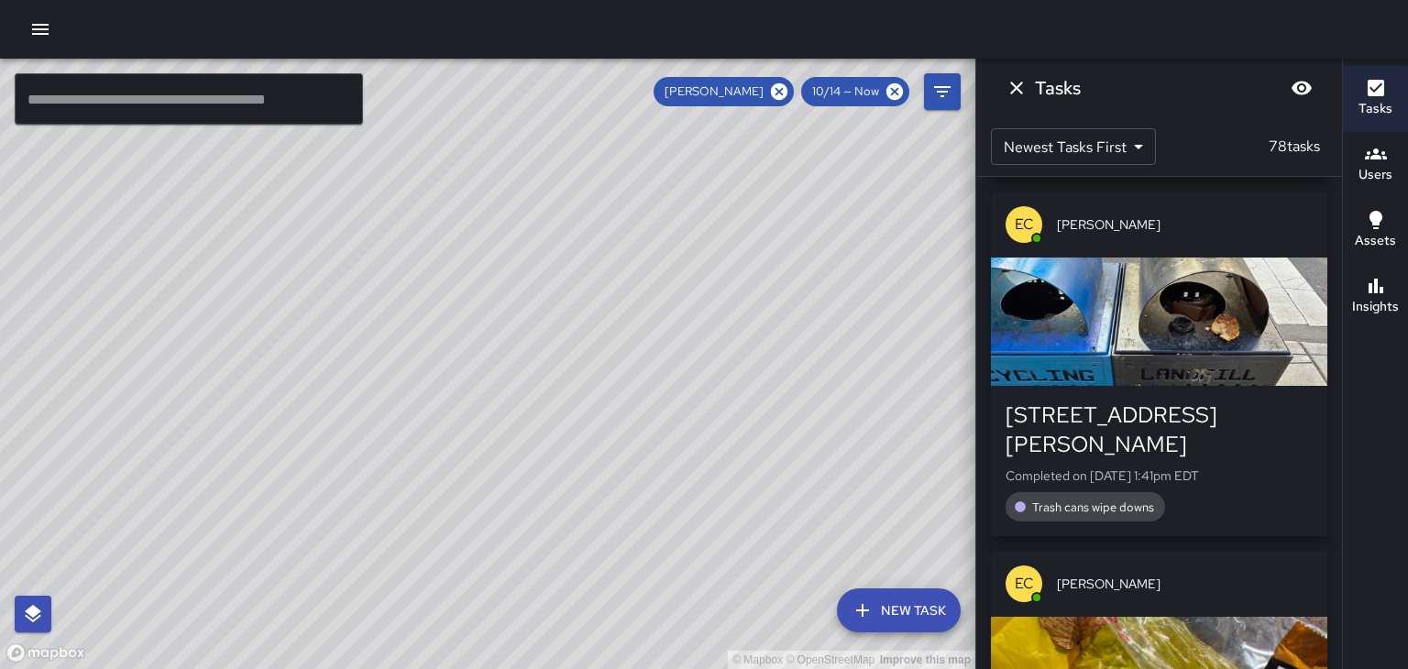 The width and height of the screenshot is (1408, 669). I want to click on h6: Assets, so click(1375, 241).